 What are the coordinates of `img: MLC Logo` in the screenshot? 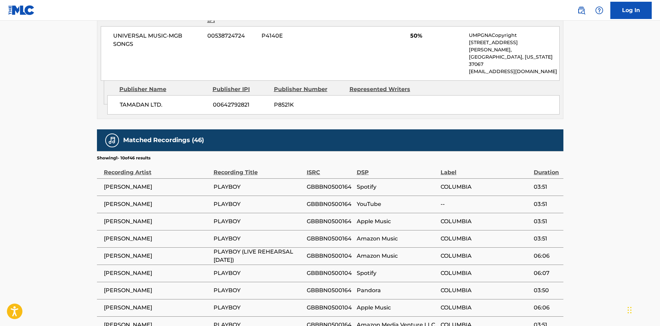 It's located at (21, 10).